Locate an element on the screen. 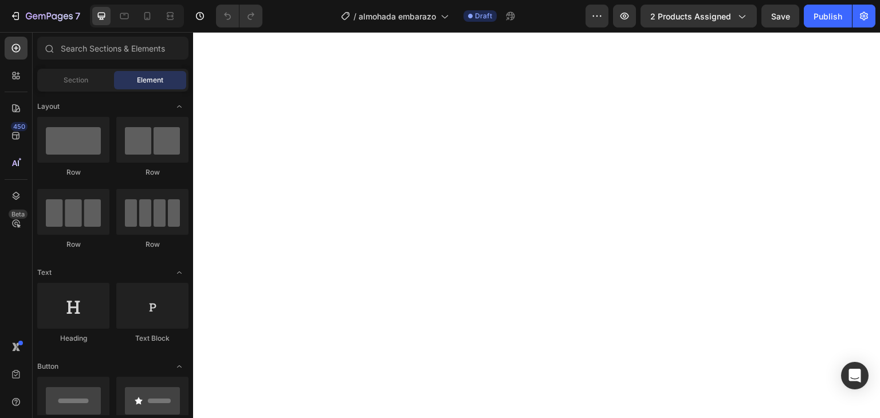  button: 2 products assigned is located at coordinates (699, 16).